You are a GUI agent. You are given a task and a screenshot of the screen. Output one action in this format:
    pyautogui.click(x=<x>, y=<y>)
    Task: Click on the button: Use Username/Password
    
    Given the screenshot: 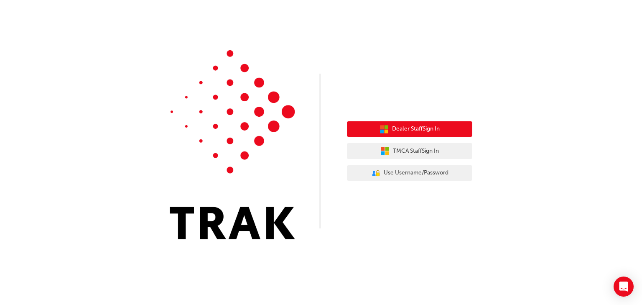 What is the action you would take?
    pyautogui.click(x=410, y=173)
    